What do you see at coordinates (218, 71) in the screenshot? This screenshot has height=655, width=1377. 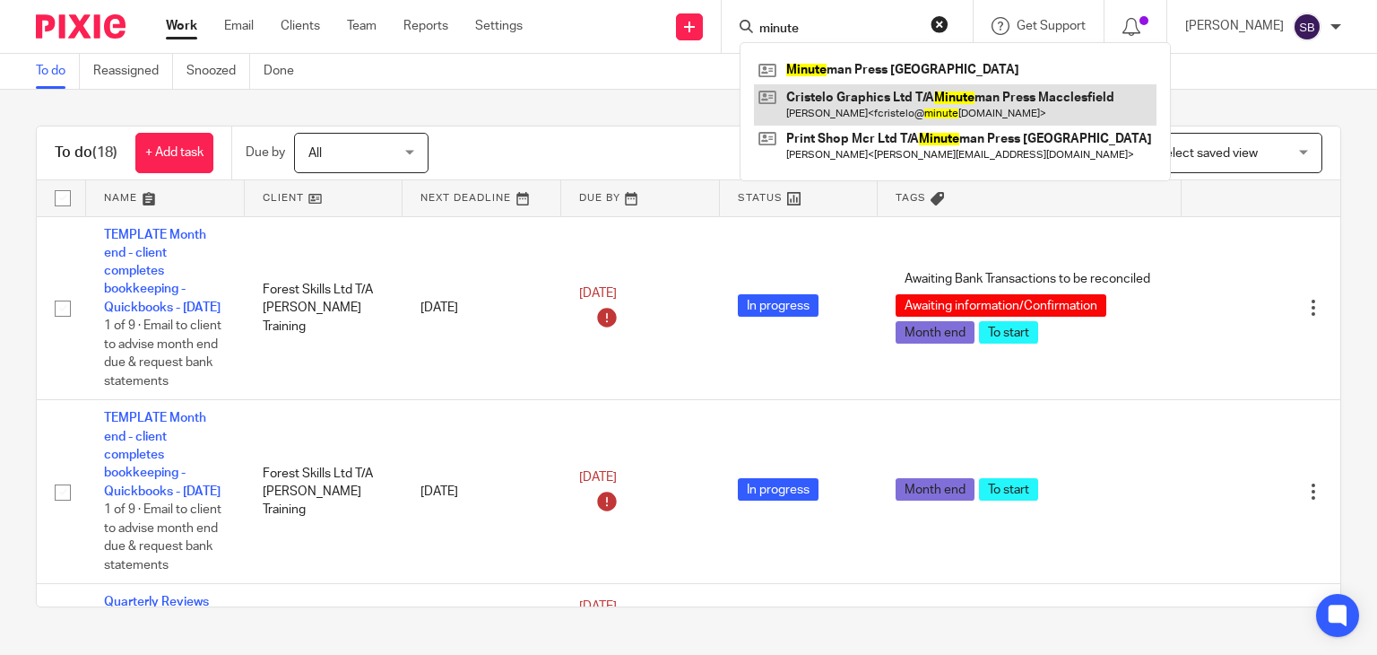 I see `a: Snoozed` at bounding box center [218, 71].